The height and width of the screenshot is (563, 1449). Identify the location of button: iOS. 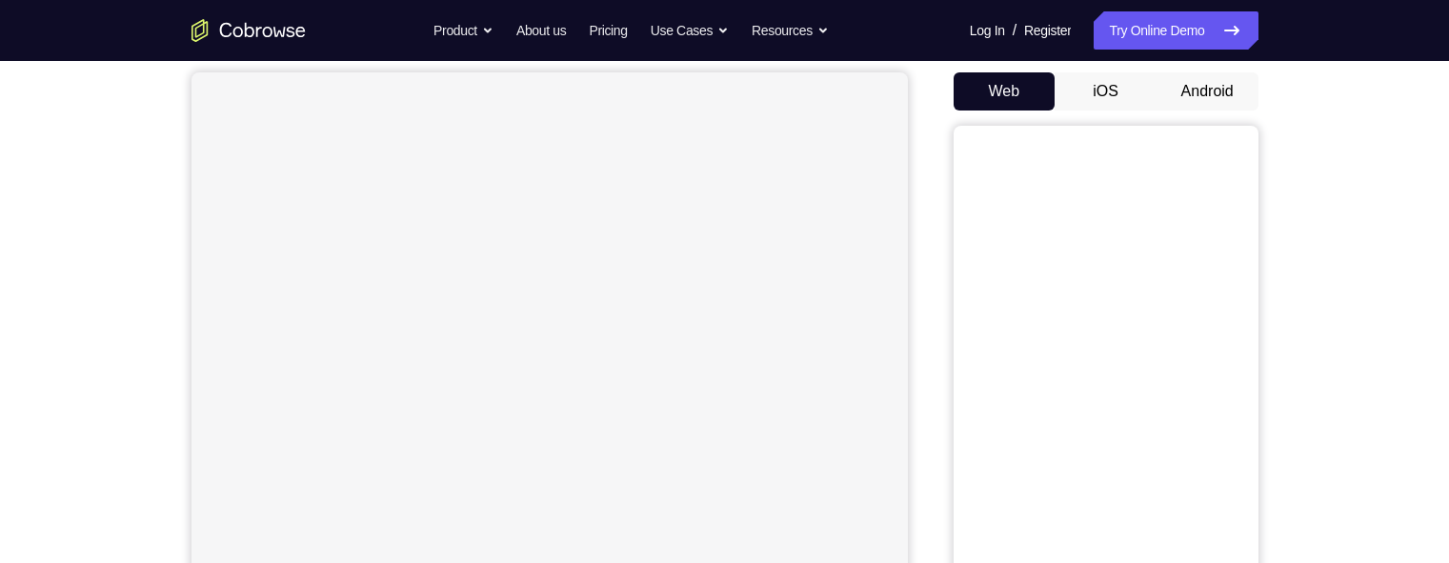
(1105, 91).